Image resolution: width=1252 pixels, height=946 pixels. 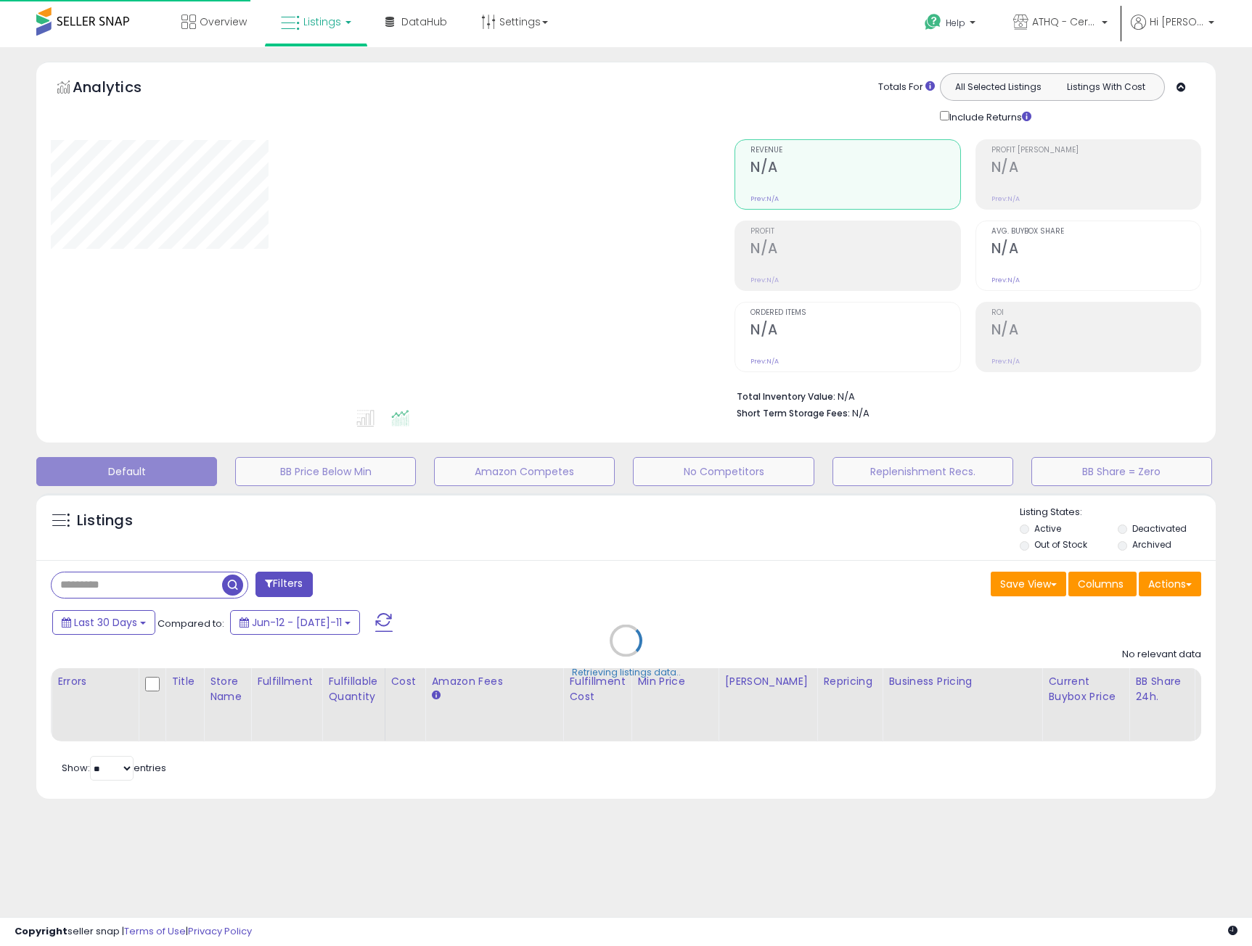 I want to click on span: DataHub, so click(x=424, y=22).